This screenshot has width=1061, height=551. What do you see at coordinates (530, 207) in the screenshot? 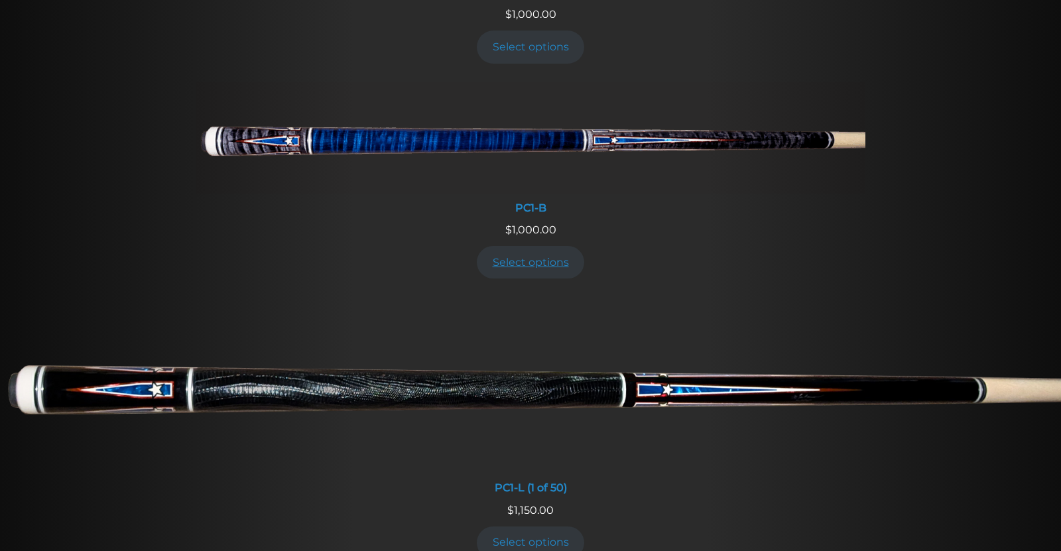
I see `div: PC1-B` at bounding box center [530, 207].